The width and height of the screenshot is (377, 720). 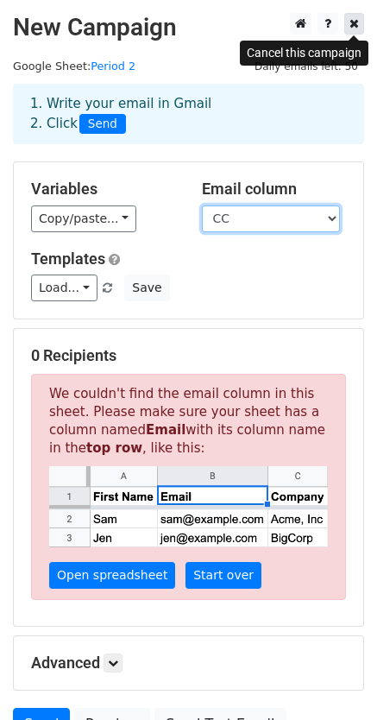 What do you see at coordinates (188, 356) in the screenshot?
I see `h5: 0 Recipients` at bounding box center [188, 356].